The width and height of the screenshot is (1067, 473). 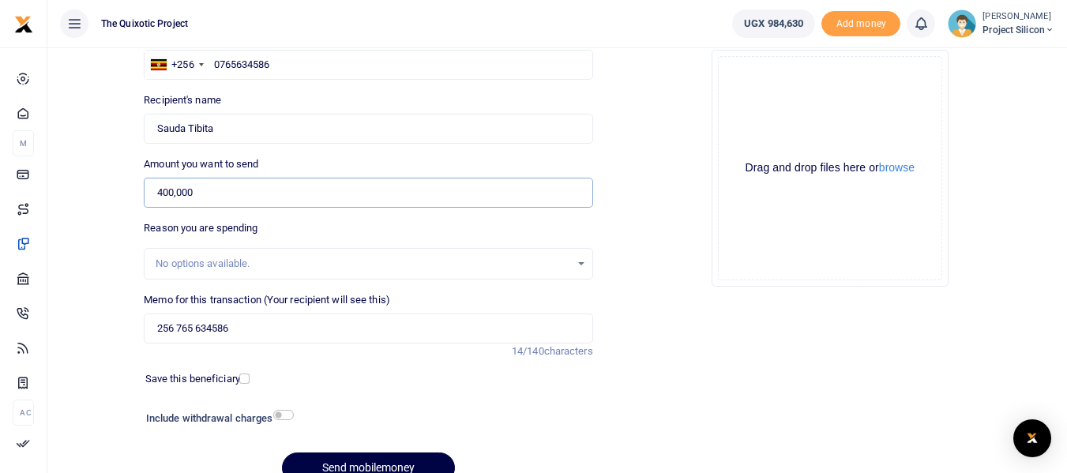 I want to click on label: Memo for this transaction (Your recipient will see this), so click(x=267, y=300).